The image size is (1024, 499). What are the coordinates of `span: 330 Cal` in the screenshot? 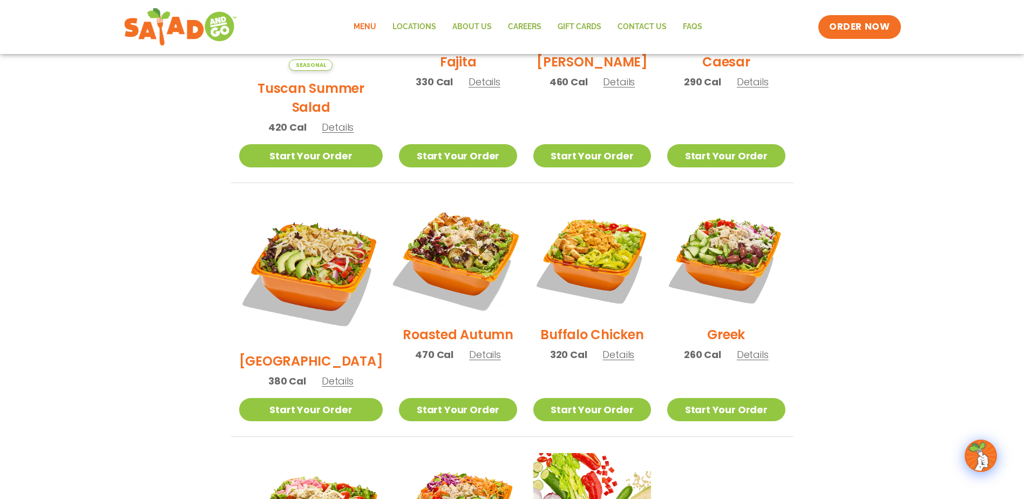 It's located at (434, 81).